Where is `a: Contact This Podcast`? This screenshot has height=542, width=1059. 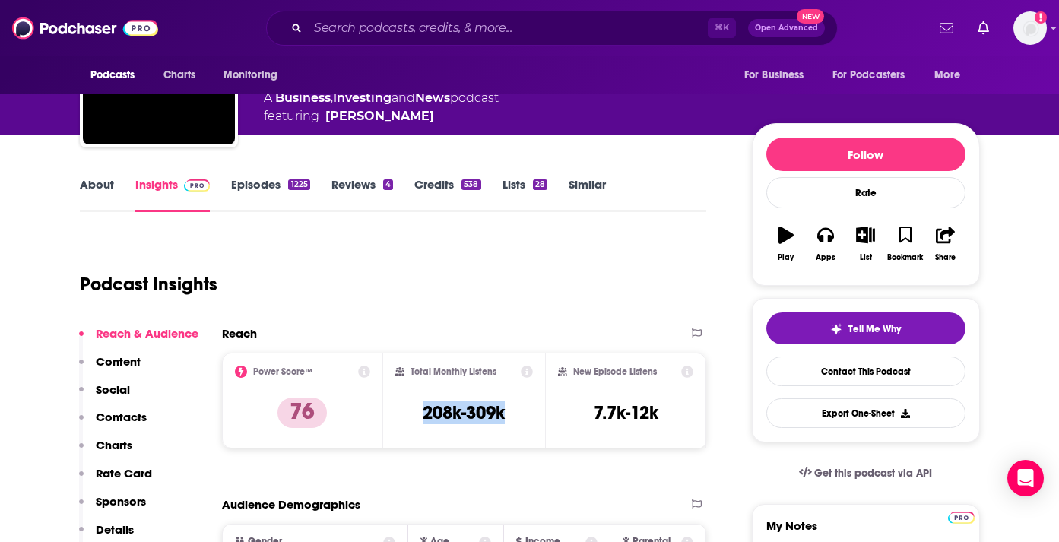 a: Contact This Podcast is located at coordinates (866, 371).